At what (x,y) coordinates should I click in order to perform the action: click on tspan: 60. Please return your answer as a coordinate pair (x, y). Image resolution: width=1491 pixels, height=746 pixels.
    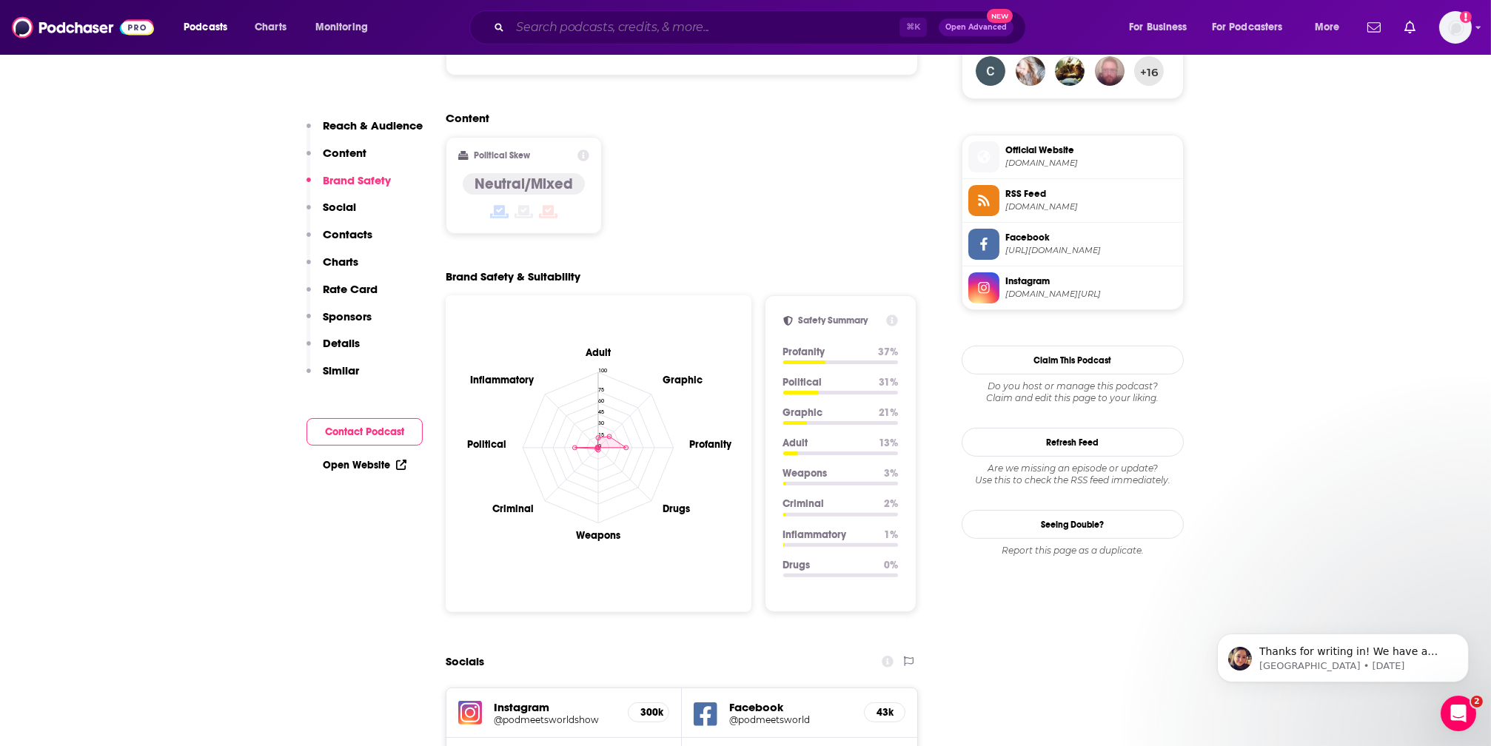
    Looking at the image, I should click on (601, 400).